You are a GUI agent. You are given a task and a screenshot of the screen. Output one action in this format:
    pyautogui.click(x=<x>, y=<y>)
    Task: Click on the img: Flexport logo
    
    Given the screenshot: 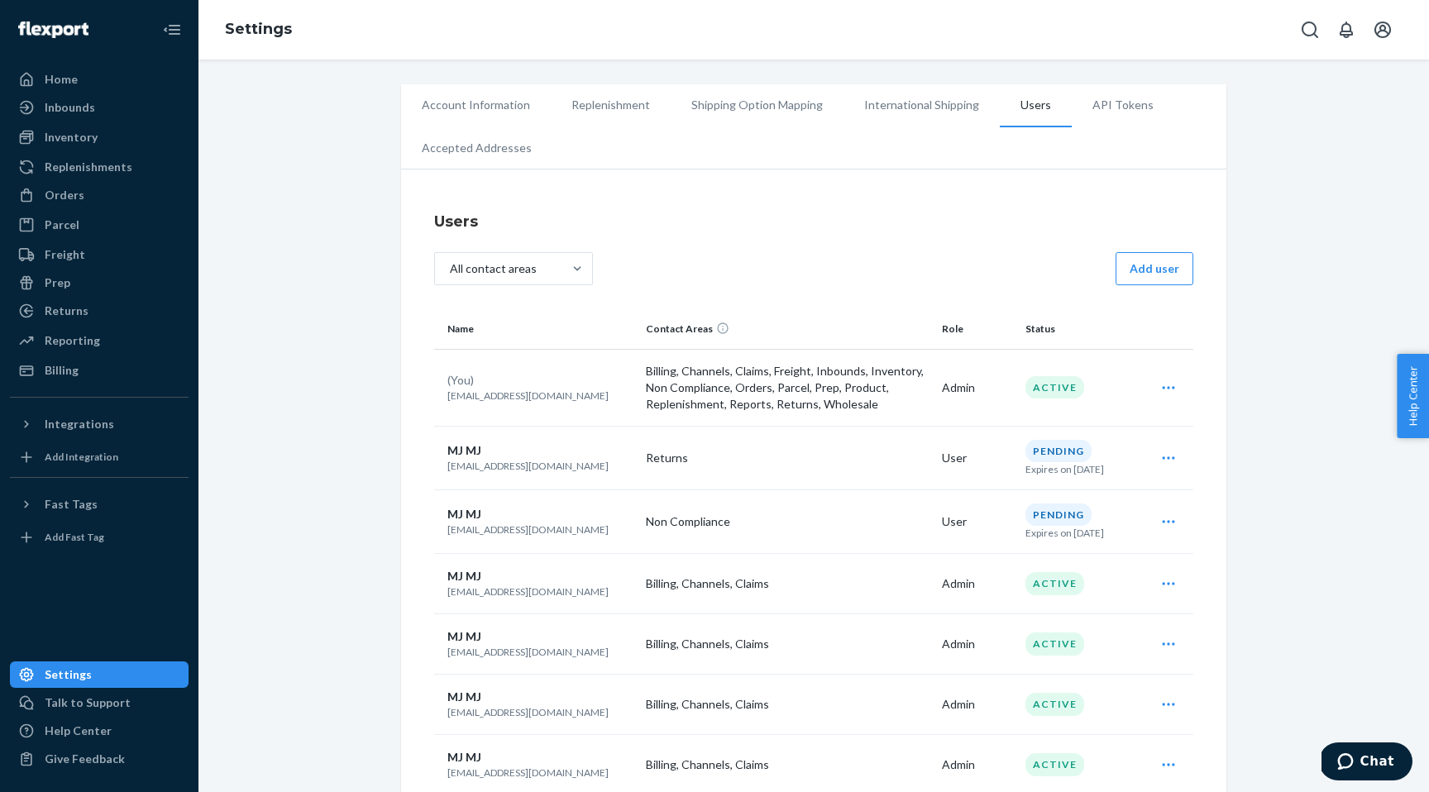 What is the action you would take?
    pyautogui.click(x=53, y=30)
    